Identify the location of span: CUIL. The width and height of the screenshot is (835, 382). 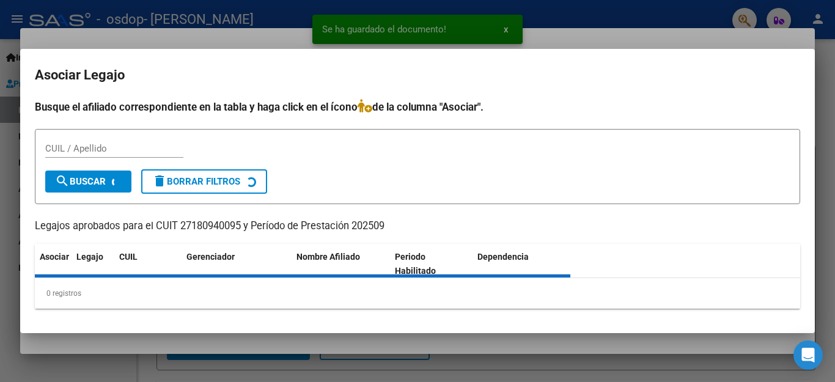
(128, 257).